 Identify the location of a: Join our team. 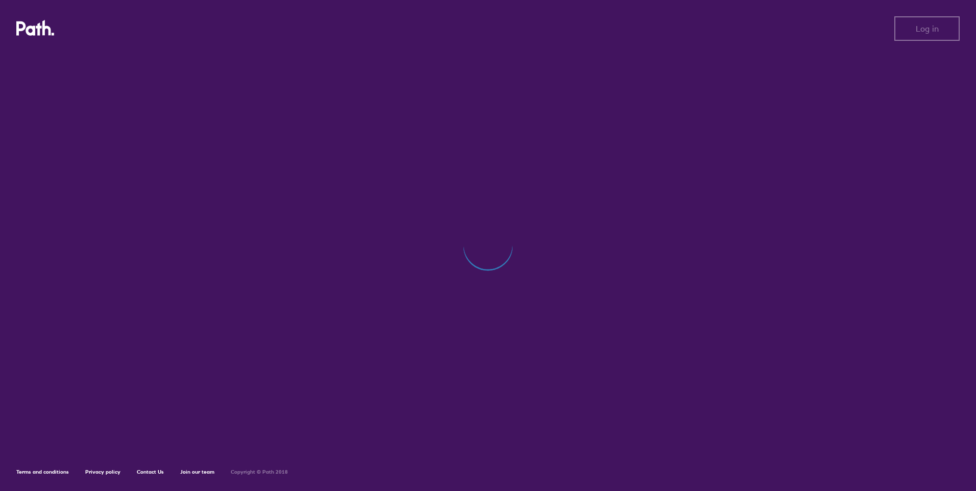
(197, 471).